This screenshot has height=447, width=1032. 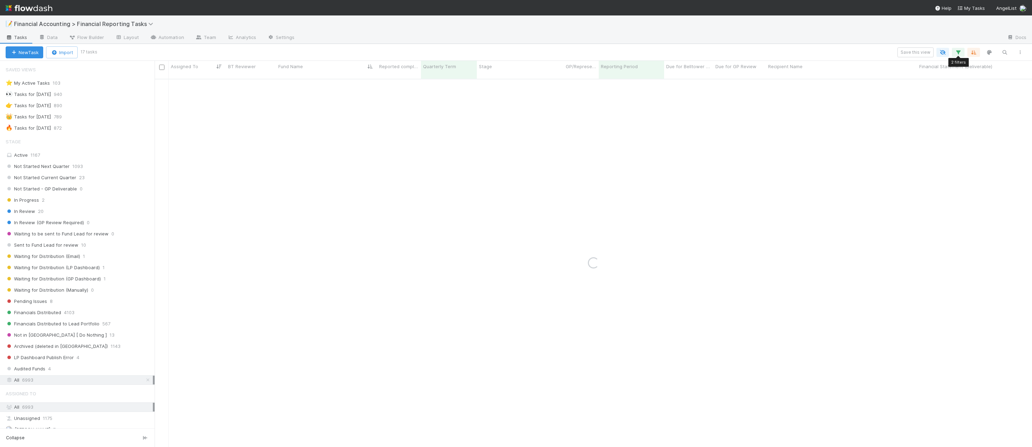 I want to click on span: Waiting for Distribution (GP Dashboard), so click(x=53, y=279).